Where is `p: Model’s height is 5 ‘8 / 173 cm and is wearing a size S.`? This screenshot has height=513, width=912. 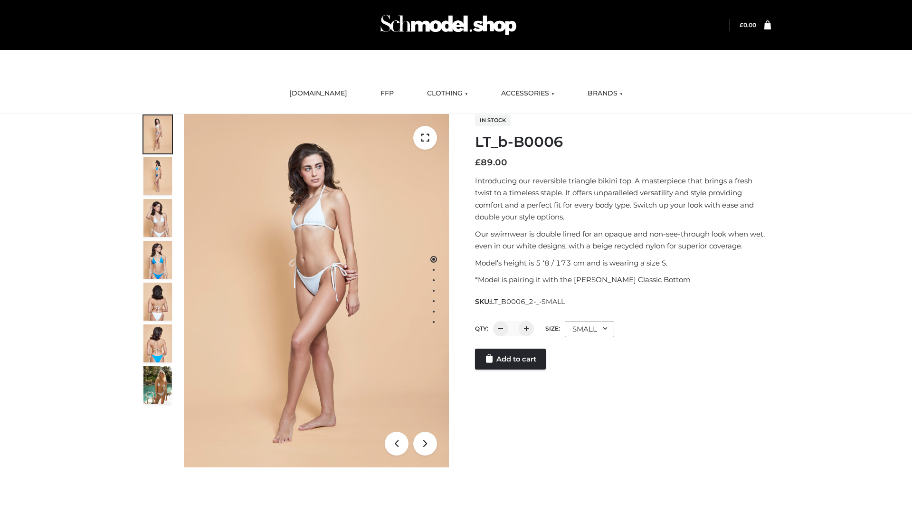 p: Model’s height is 5 ‘8 / 173 cm and is wearing a size S. is located at coordinates (623, 263).